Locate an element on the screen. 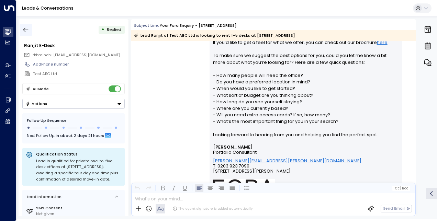  a: here is located at coordinates (382, 42).